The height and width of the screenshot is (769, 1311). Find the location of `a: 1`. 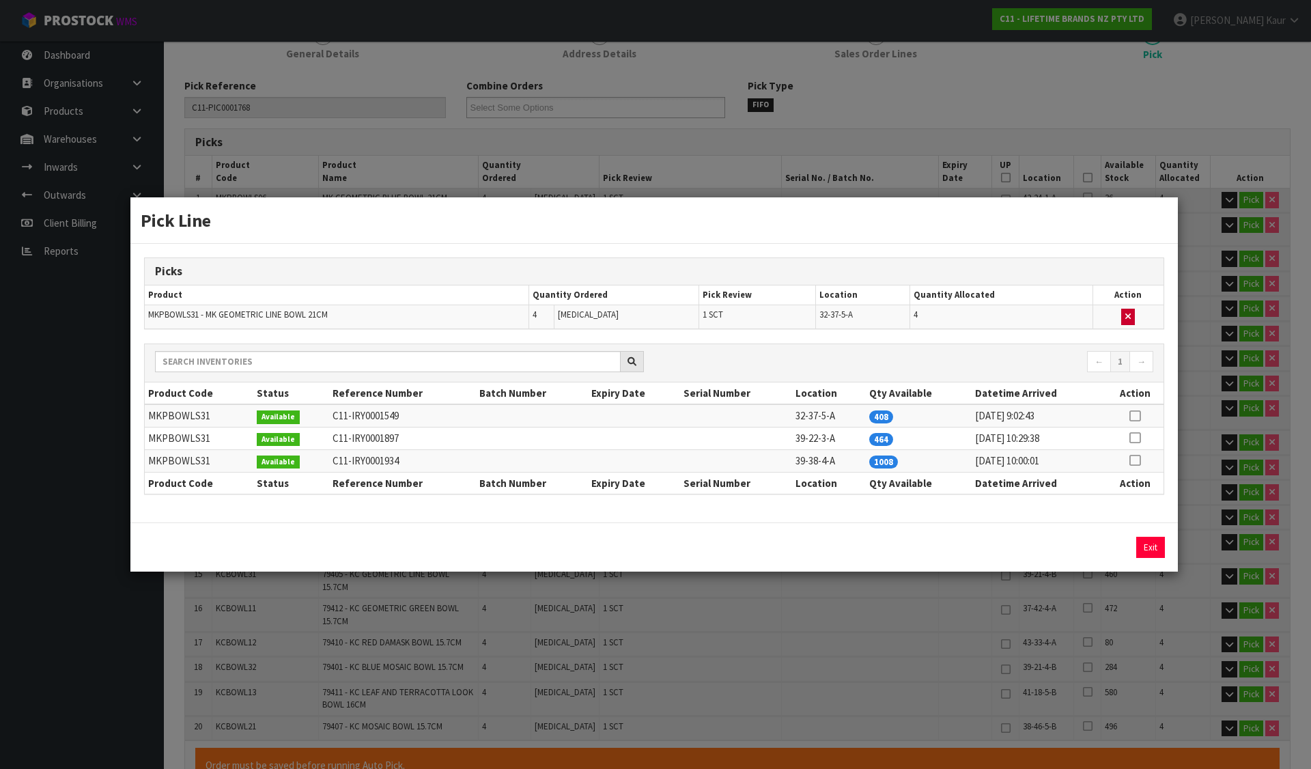

a: 1 is located at coordinates (1120, 362).